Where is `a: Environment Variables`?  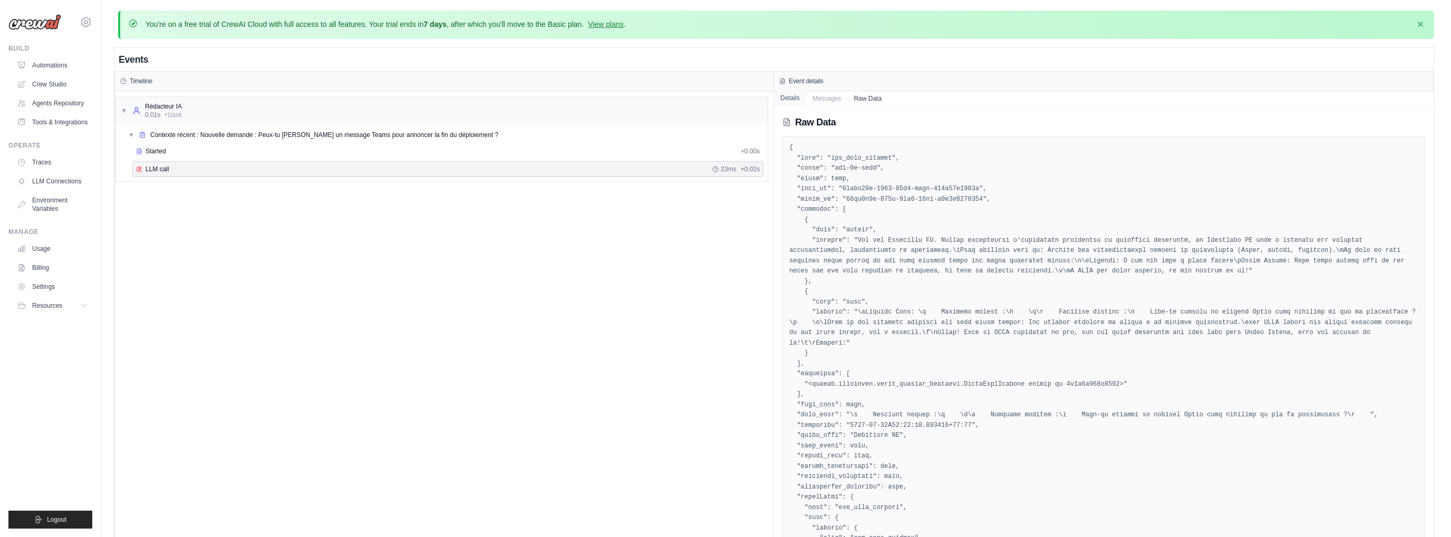
a: Environment Variables is located at coordinates (52, 205).